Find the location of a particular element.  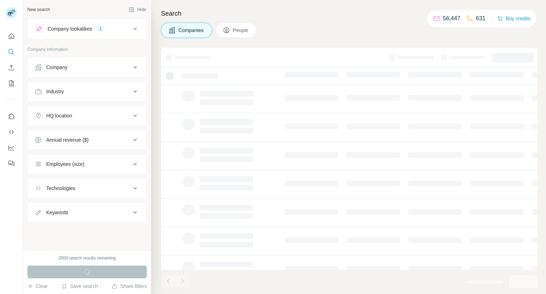

button: Feedback is located at coordinates (11, 163).